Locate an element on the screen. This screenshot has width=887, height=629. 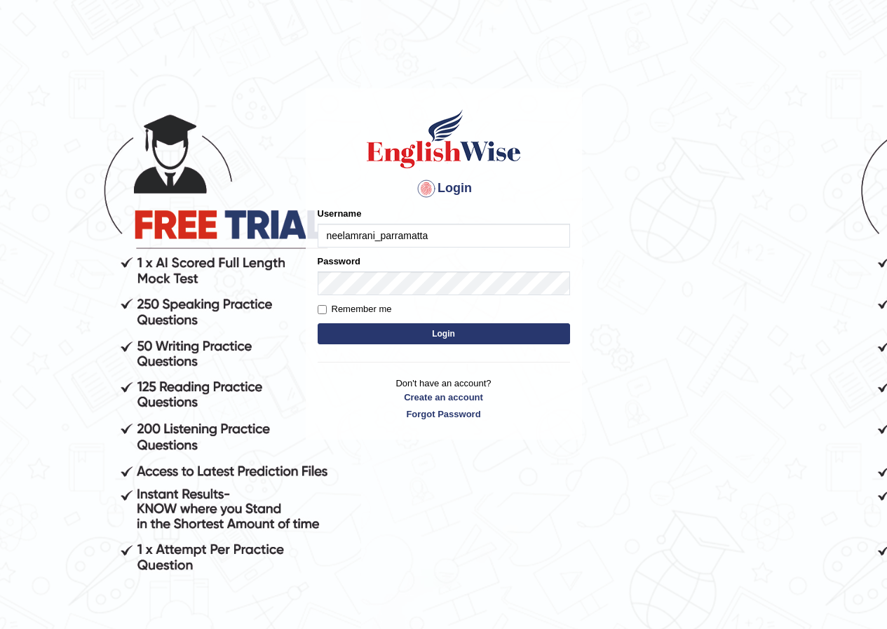
a: Create an account is located at coordinates (444, 397).